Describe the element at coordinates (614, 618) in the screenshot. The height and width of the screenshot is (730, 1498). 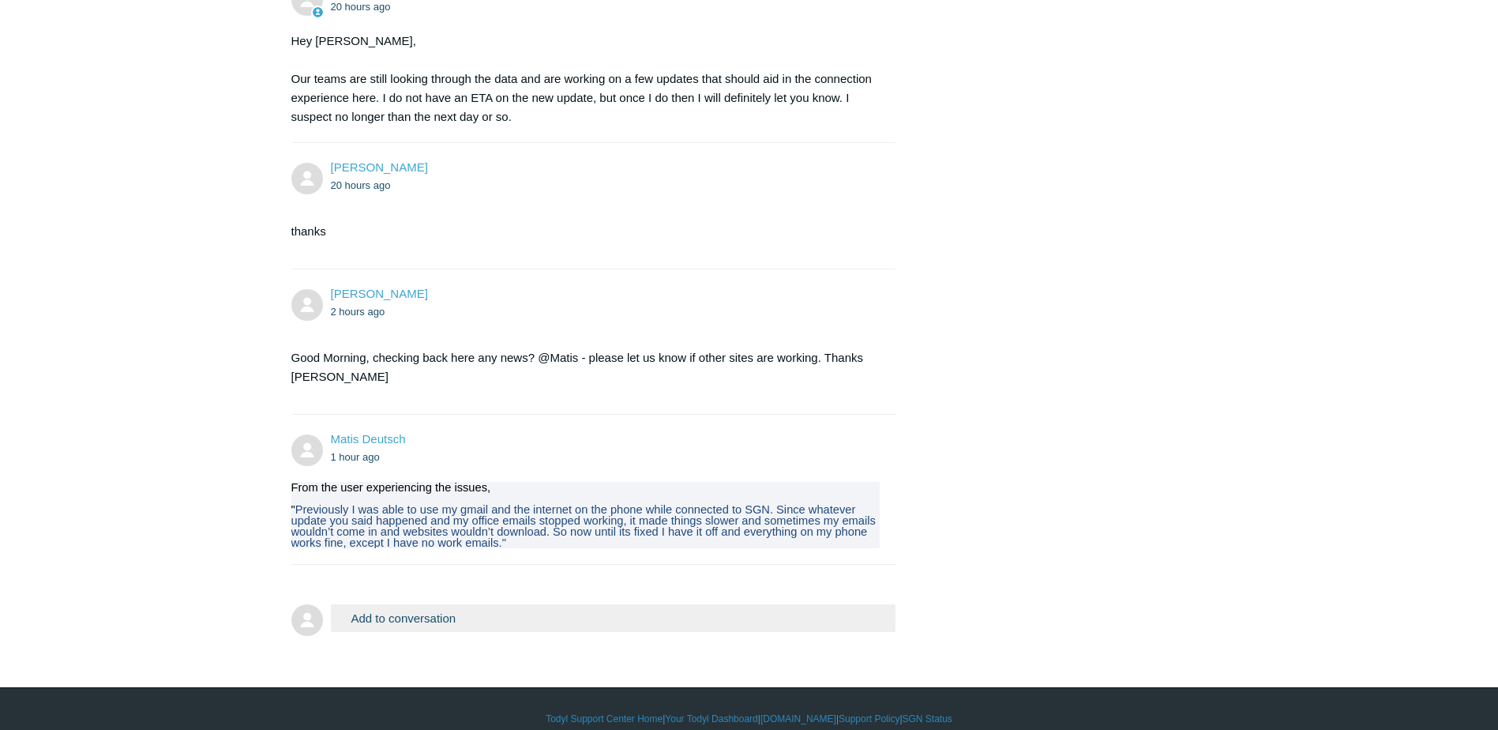
I see `button: Add to conversation` at that location.